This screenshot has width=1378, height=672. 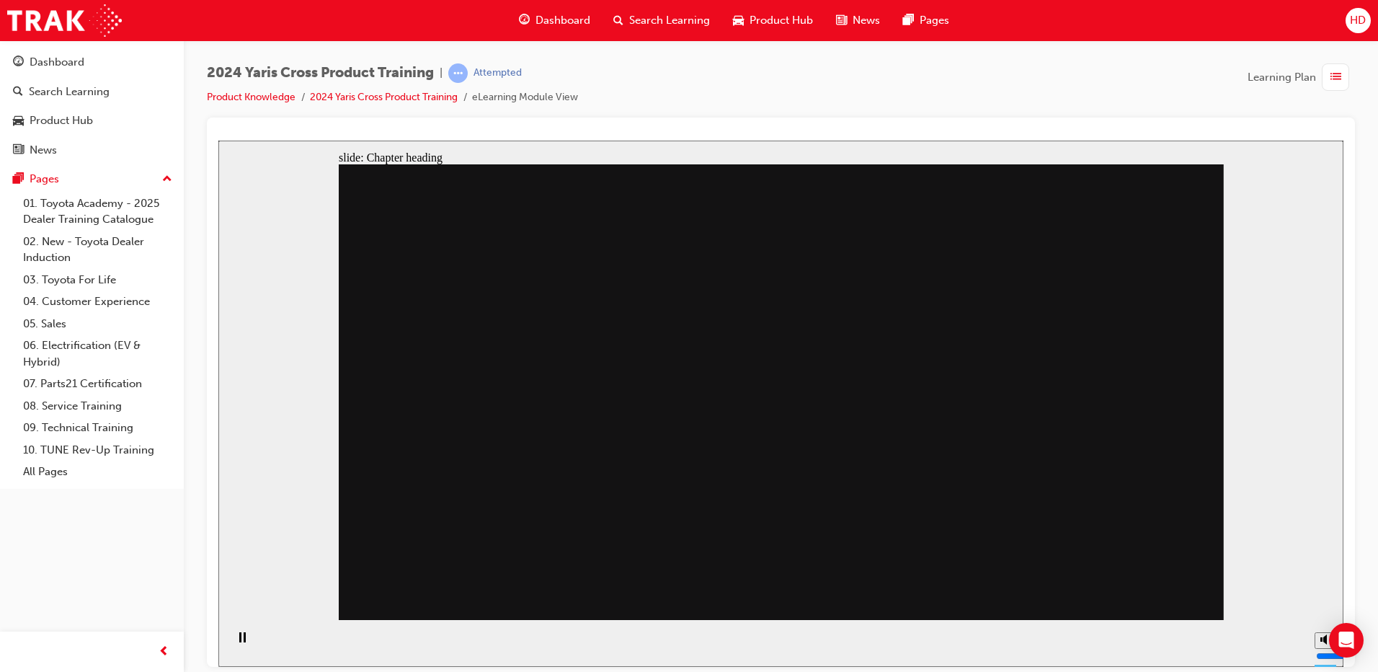 What do you see at coordinates (1104, 502) in the screenshot?
I see `div: misc controls` at bounding box center [1104, 502].